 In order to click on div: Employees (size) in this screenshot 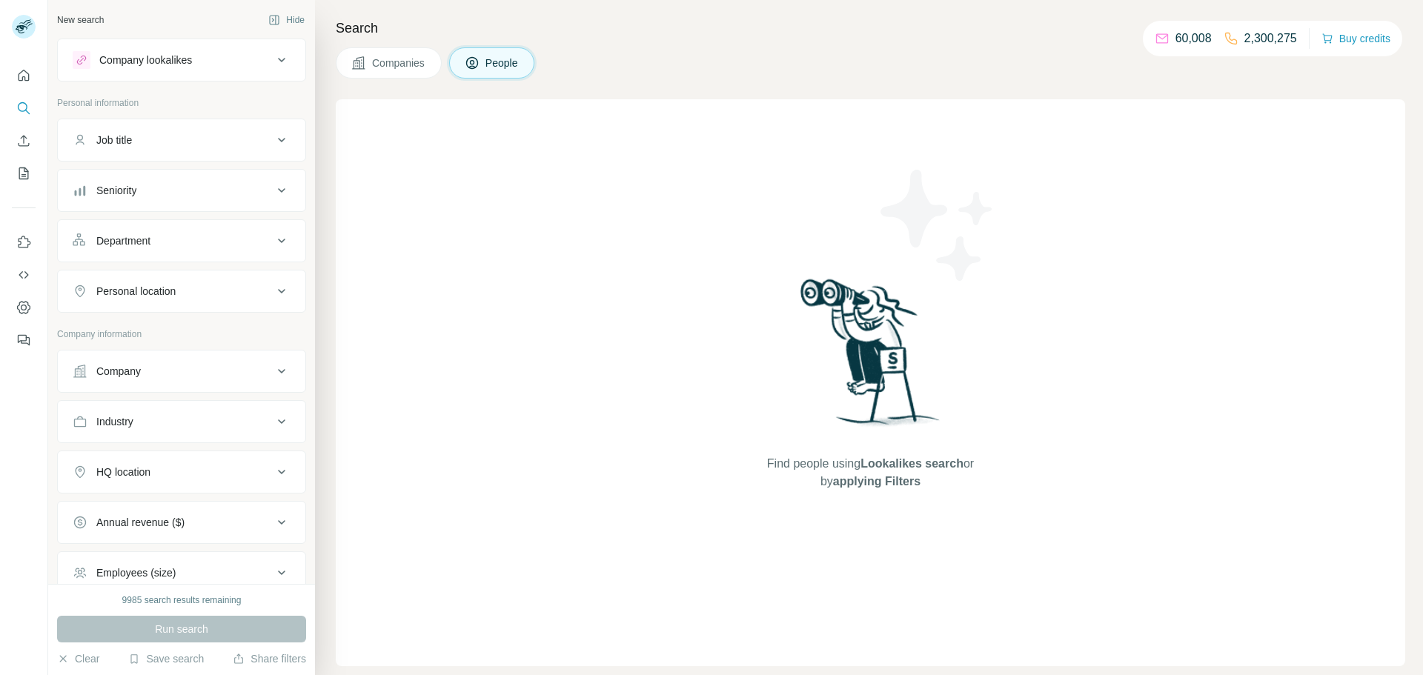, I will do `click(136, 573)`.